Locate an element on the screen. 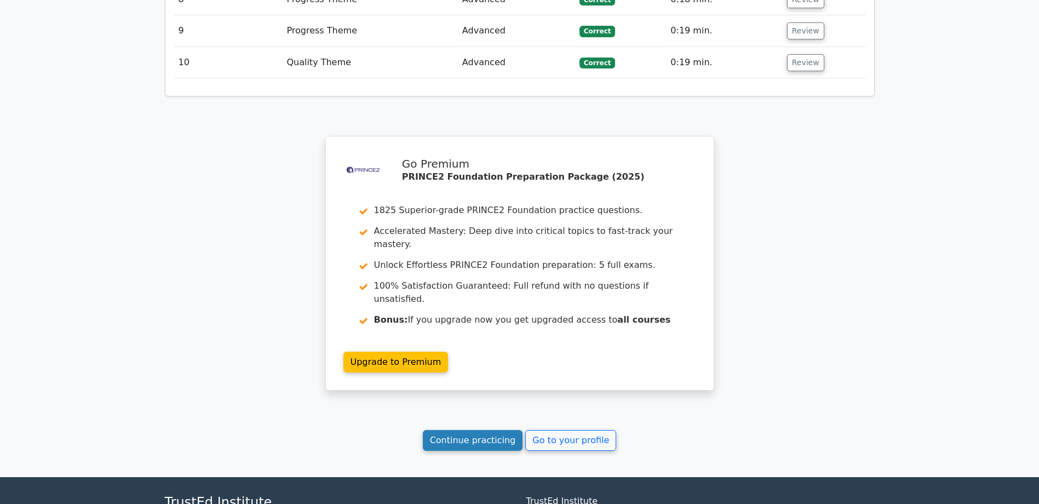 The image size is (1039, 504). td: Progress Theme is located at coordinates (370, 31).